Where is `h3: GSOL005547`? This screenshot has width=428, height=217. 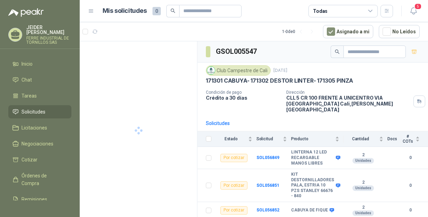
h3: GSOL005547 is located at coordinates (237, 51).